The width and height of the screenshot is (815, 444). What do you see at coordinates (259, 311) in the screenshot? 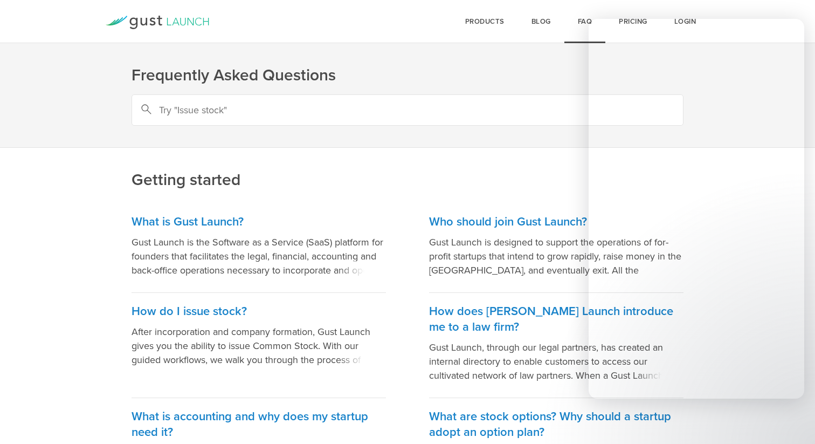
I see `h3: How do I issue stock?` at bounding box center [259, 311].